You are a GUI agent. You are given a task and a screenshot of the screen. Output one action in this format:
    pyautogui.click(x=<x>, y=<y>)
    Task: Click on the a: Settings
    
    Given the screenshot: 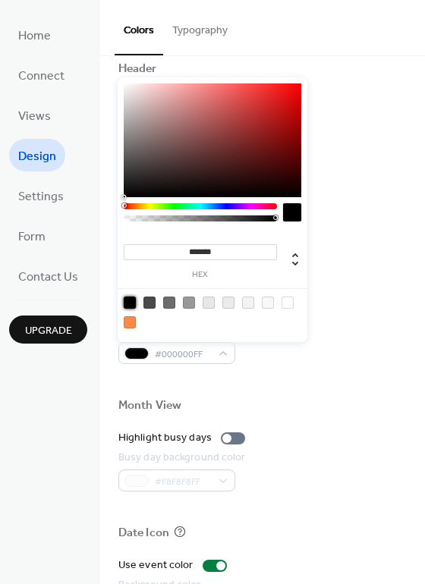 What is the action you would take?
    pyautogui.click(x=41, y=195)
    